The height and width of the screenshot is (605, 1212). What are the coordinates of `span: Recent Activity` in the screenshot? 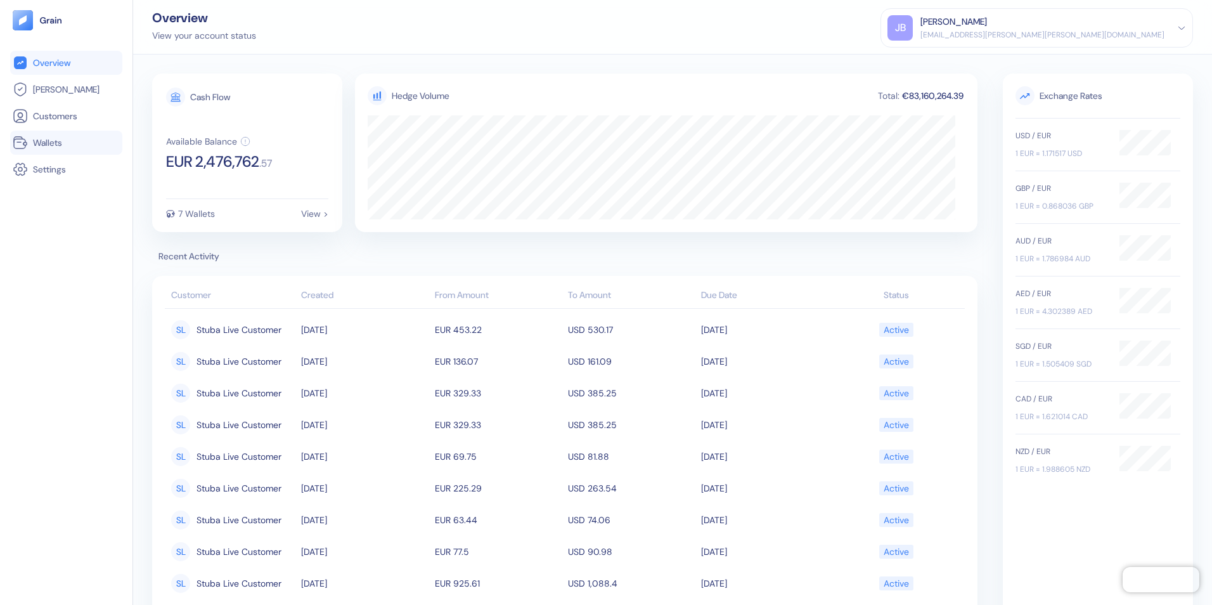 It's located at (565, 256).